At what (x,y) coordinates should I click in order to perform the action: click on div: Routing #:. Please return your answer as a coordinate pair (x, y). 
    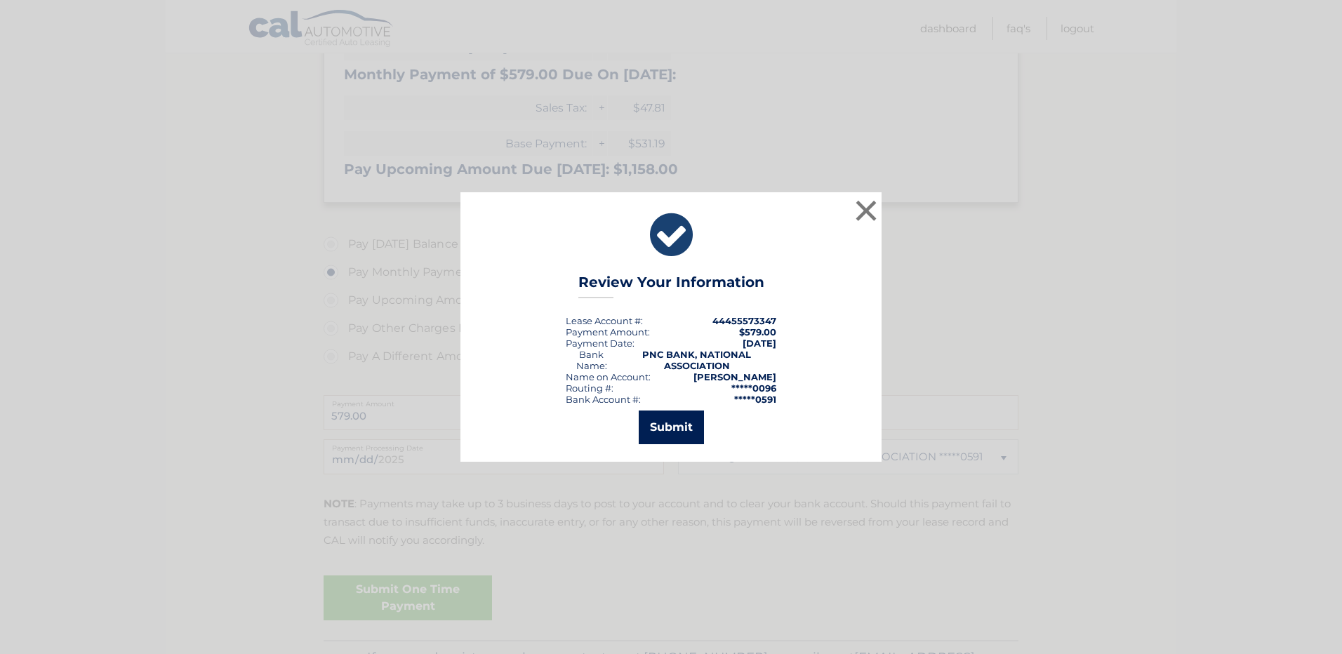
    Looking at the image, I should click on (590, 388).